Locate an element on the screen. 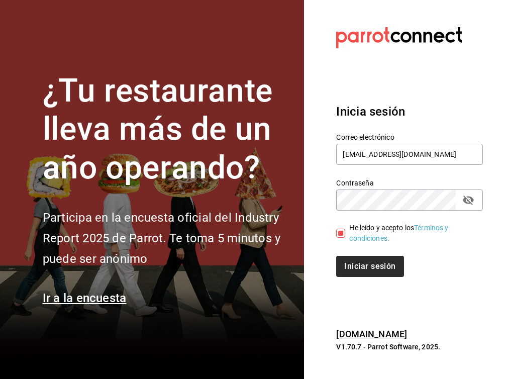 The image size is (507, 379). label: Correo electrónico is located at coordinates (409, 137).